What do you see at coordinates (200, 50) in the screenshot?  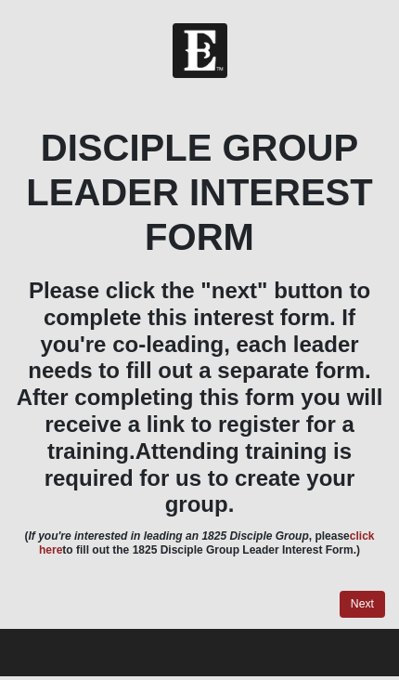 I see `img: Church of Eleven22 Logo` at bounding box center [200, 50].